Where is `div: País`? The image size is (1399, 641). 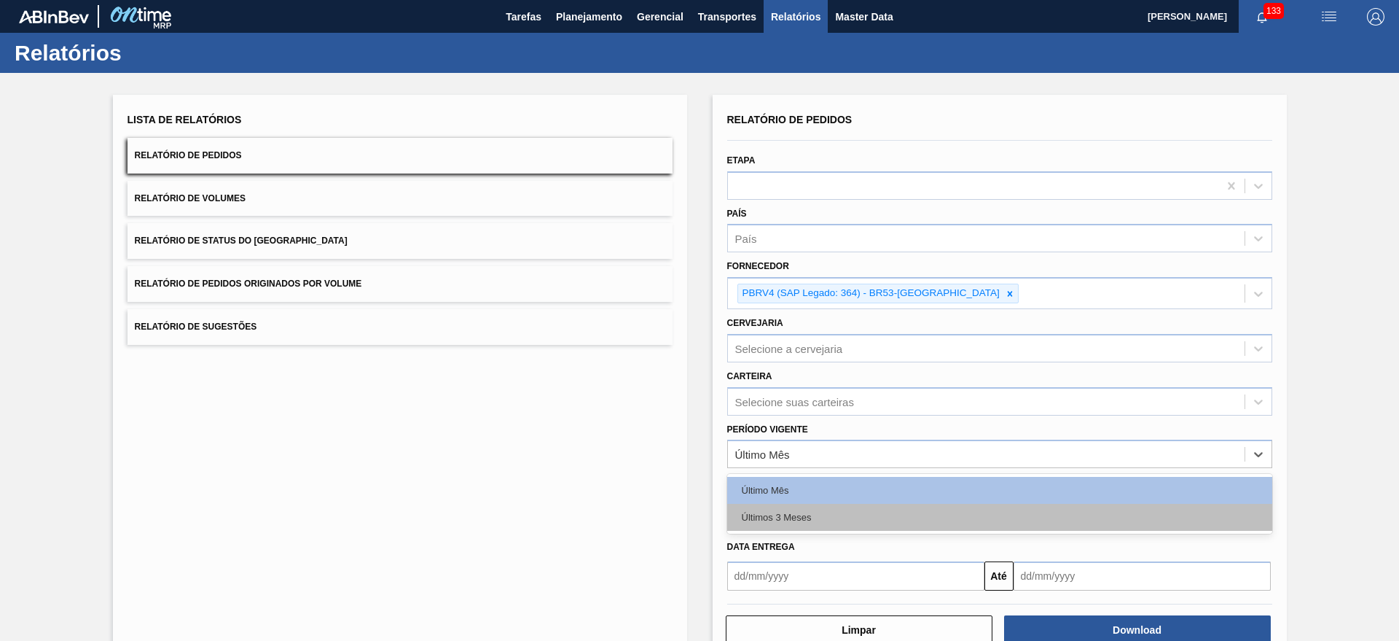 div: País is located at coordinates (746, 238).